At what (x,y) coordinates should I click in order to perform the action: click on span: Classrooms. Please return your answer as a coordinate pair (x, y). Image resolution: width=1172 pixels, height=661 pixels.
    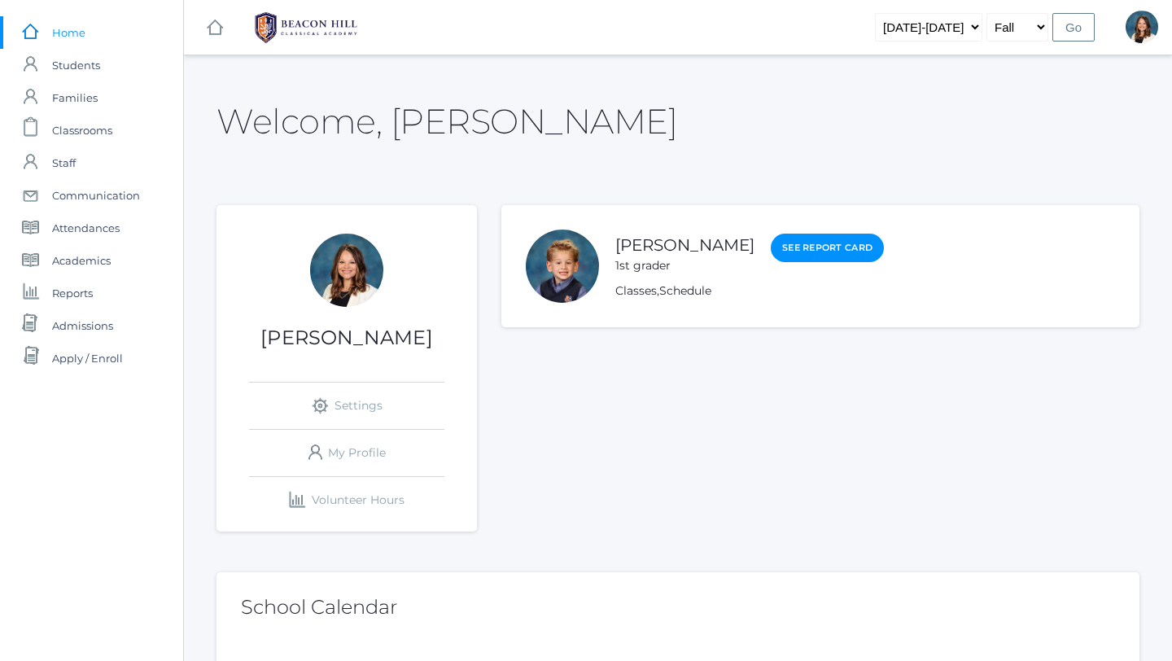
    Looking at the image, I should click on (82, 130).